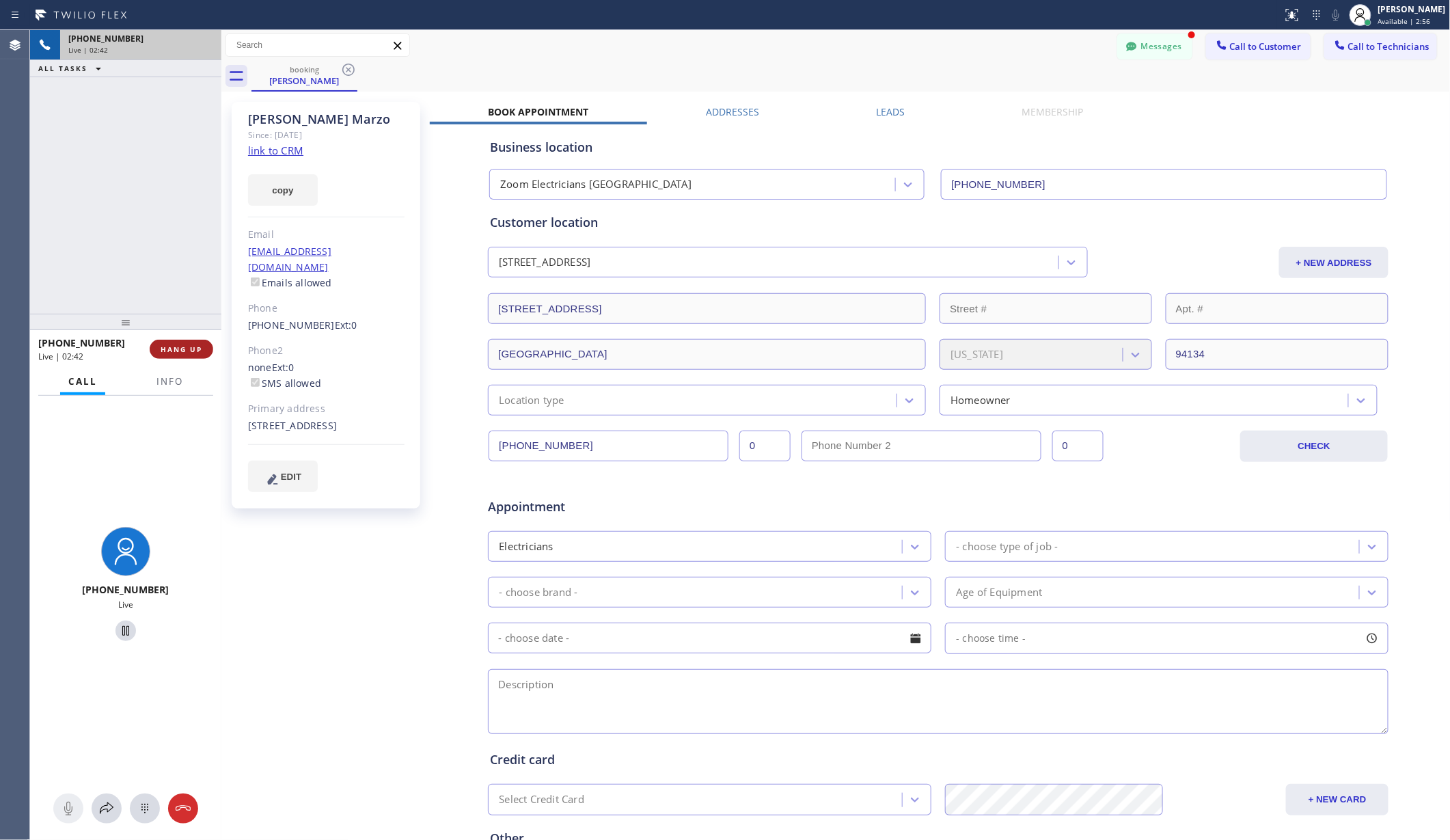 The width and height of the screenshot is (1450, 840). Describe the element at coordinates (291, 476) in the screenshot. I see `span: EDIT` at that location.